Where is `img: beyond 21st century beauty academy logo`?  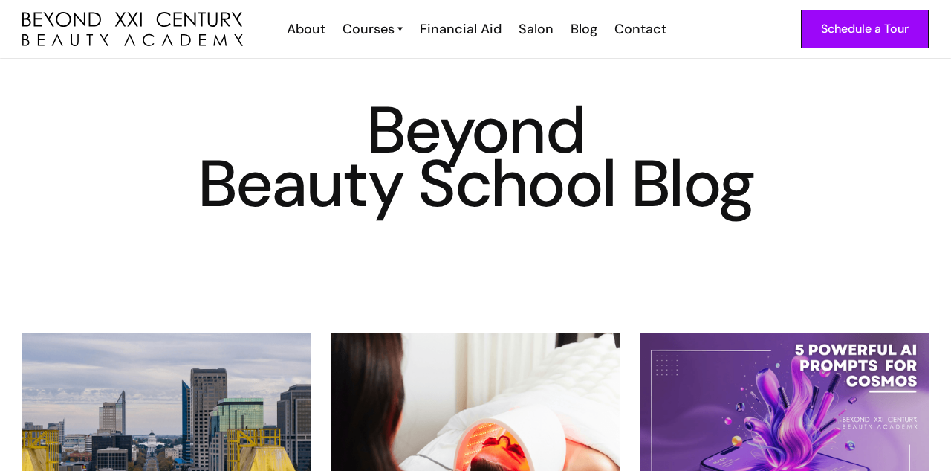 img: beyond 21st century beauty academy logo is located at coordinates (132, 29).